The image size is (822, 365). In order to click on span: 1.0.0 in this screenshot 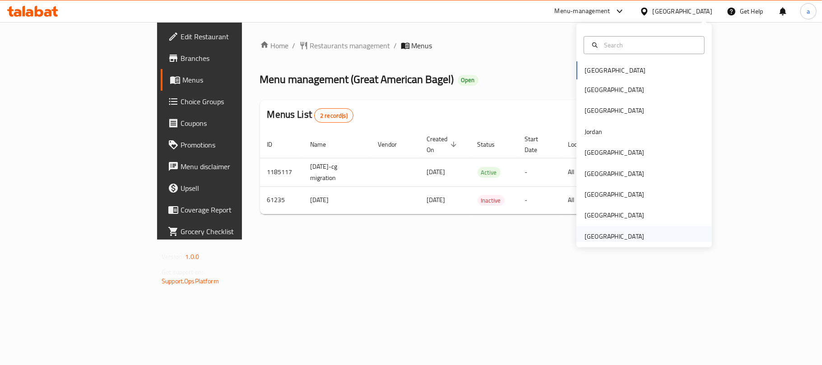, I will do `click(192, 257)`.